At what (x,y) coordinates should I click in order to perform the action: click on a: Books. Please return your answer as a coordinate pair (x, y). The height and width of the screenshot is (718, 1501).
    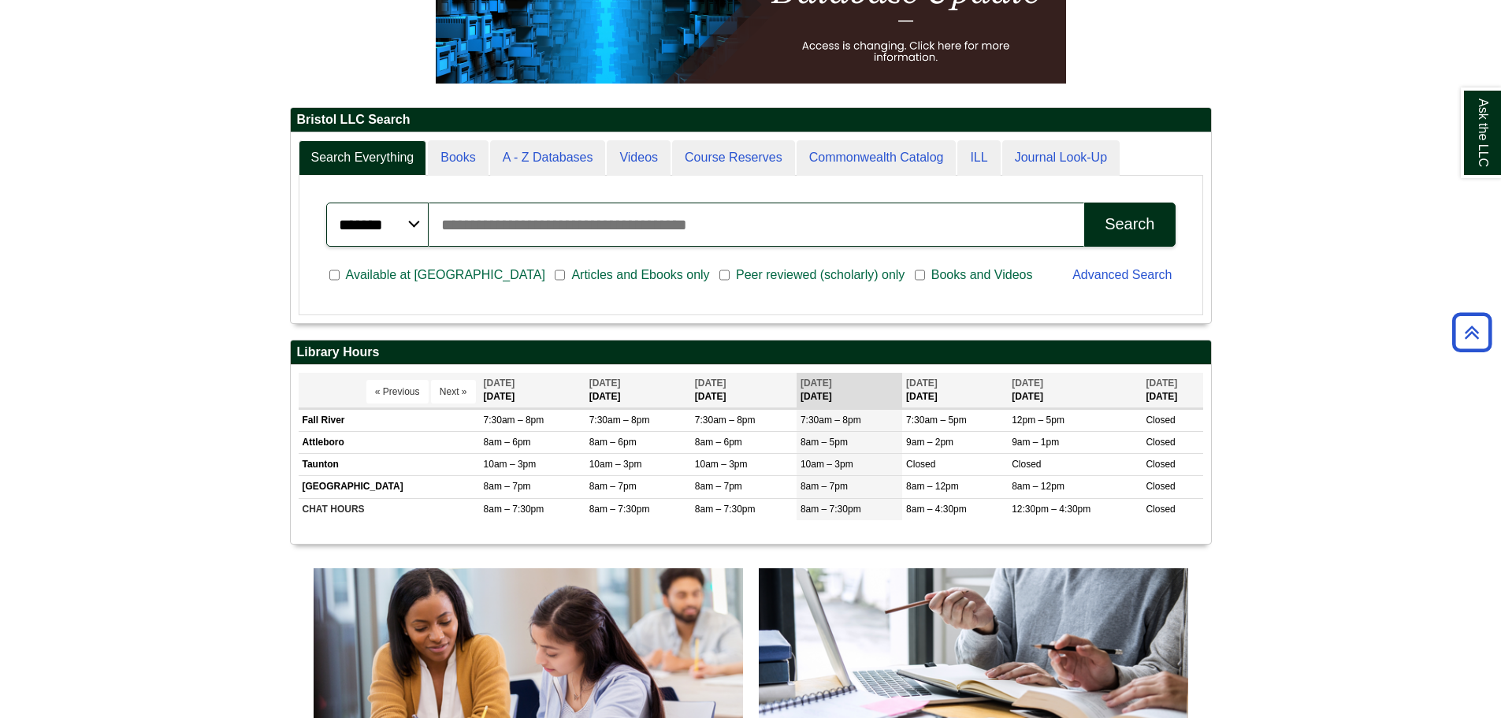
    Looking at the image, I should click on (458, 158).